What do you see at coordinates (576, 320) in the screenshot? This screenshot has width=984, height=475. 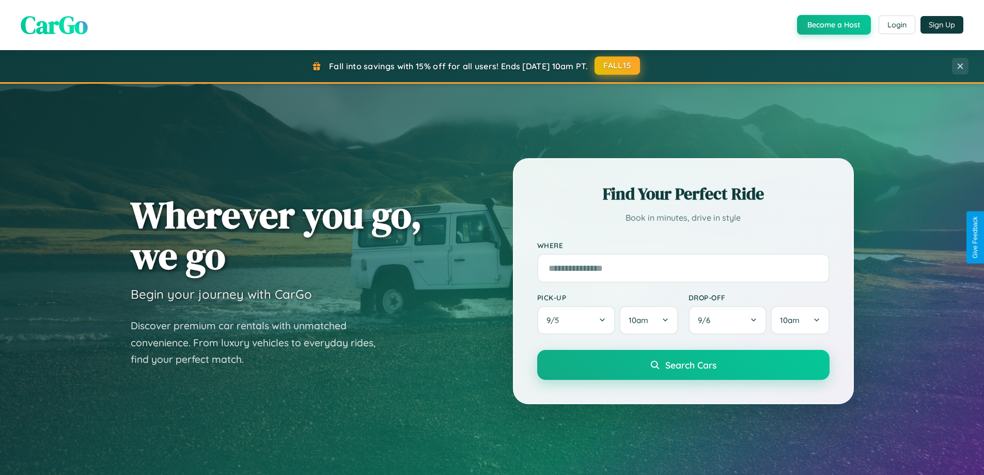 I see `button: 9/5` at bounding box center [576, 320].